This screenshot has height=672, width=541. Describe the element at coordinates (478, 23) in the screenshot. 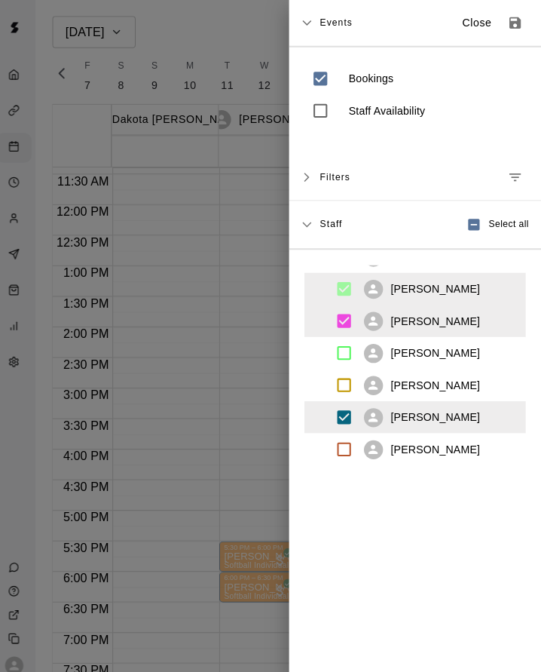

I see `p: Close` at that location.